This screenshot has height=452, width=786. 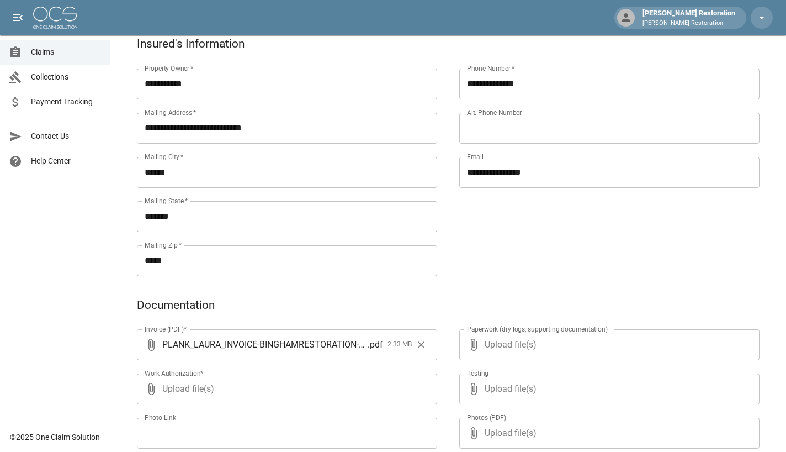 I want to click on label: Work Authorization*, so click(x=174, y=373).